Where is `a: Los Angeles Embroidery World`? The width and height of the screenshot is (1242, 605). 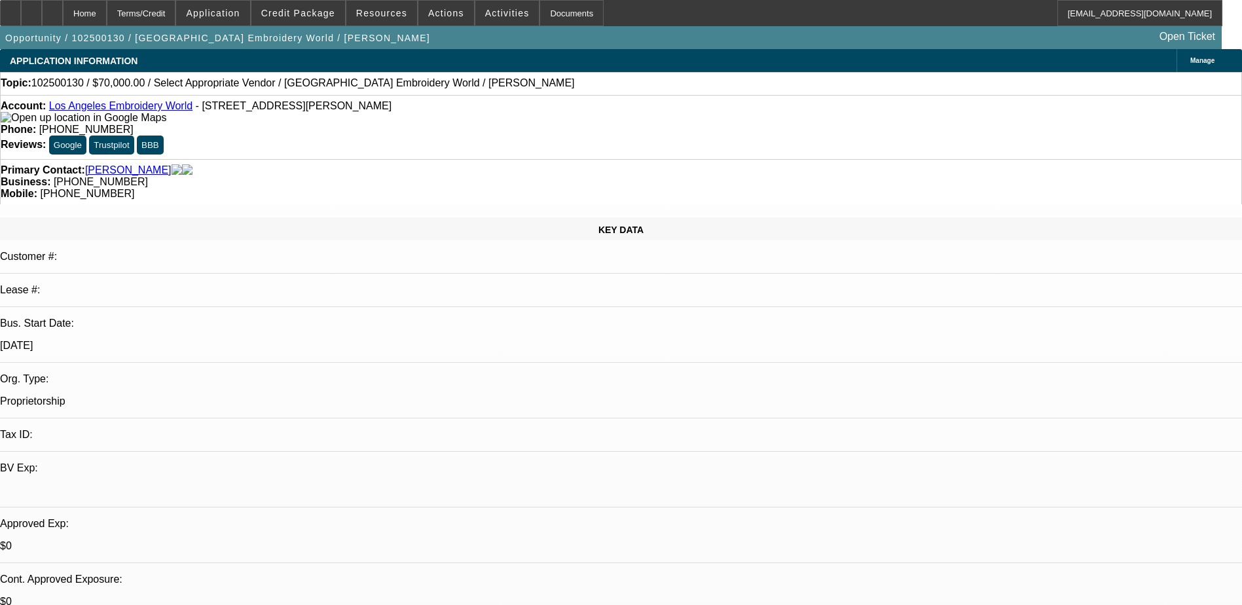
a: Los Angeles Embroidery World is located at coordinates (121, 105).